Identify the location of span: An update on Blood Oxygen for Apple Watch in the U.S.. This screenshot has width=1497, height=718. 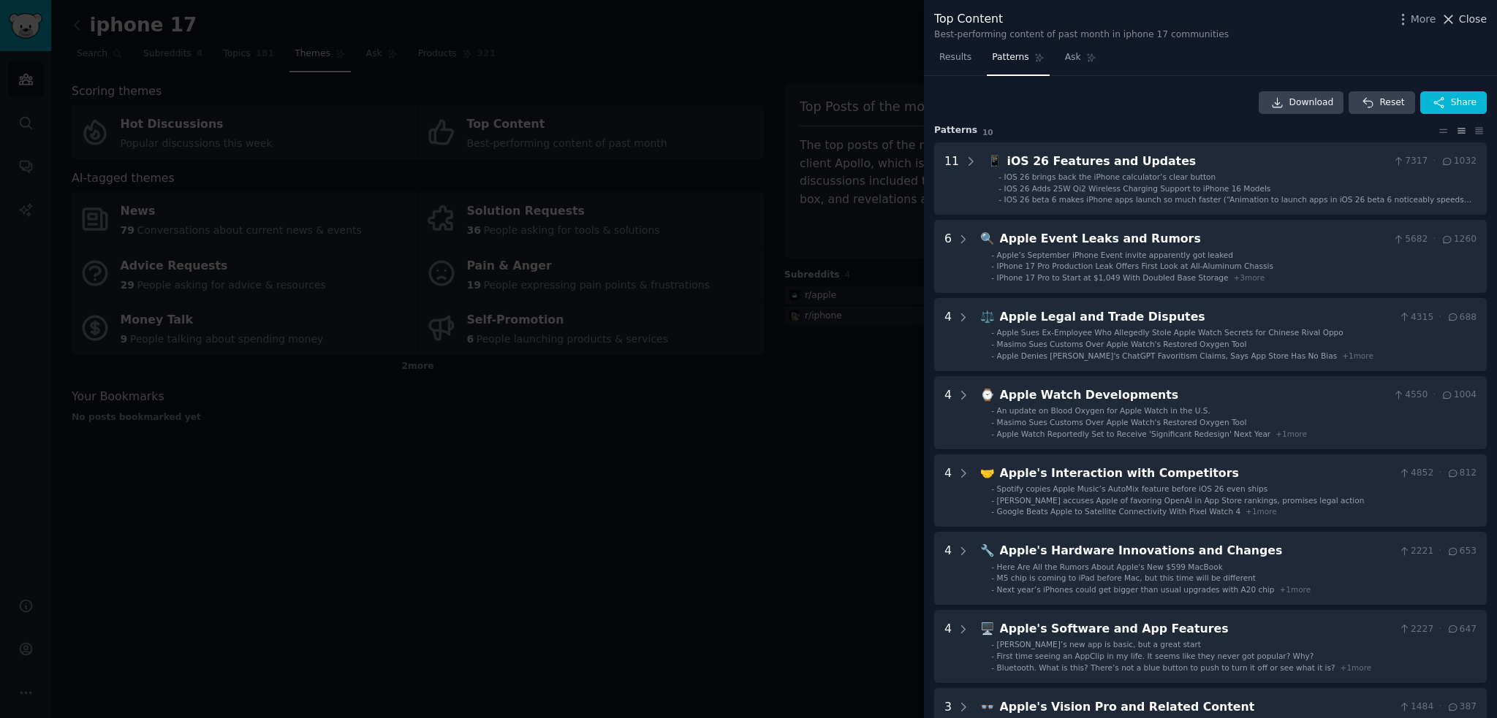
(1104, 411).